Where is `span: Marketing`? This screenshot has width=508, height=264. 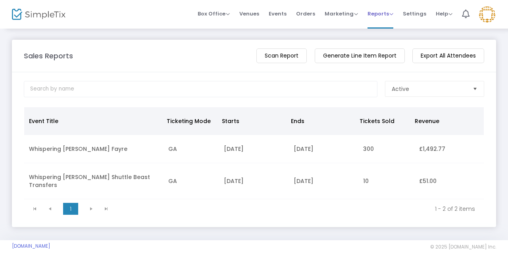
span: Marketing is located at coordinates (341, 13).